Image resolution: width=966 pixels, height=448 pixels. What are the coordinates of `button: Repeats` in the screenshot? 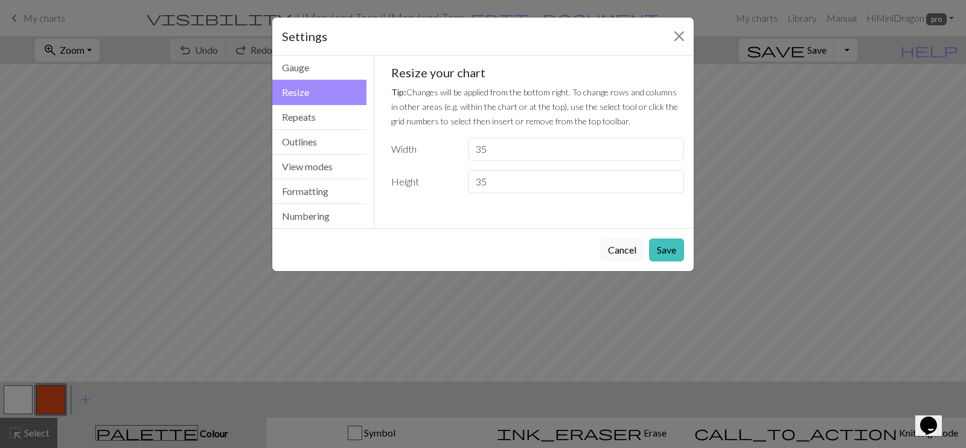 It's located at (320, 117).